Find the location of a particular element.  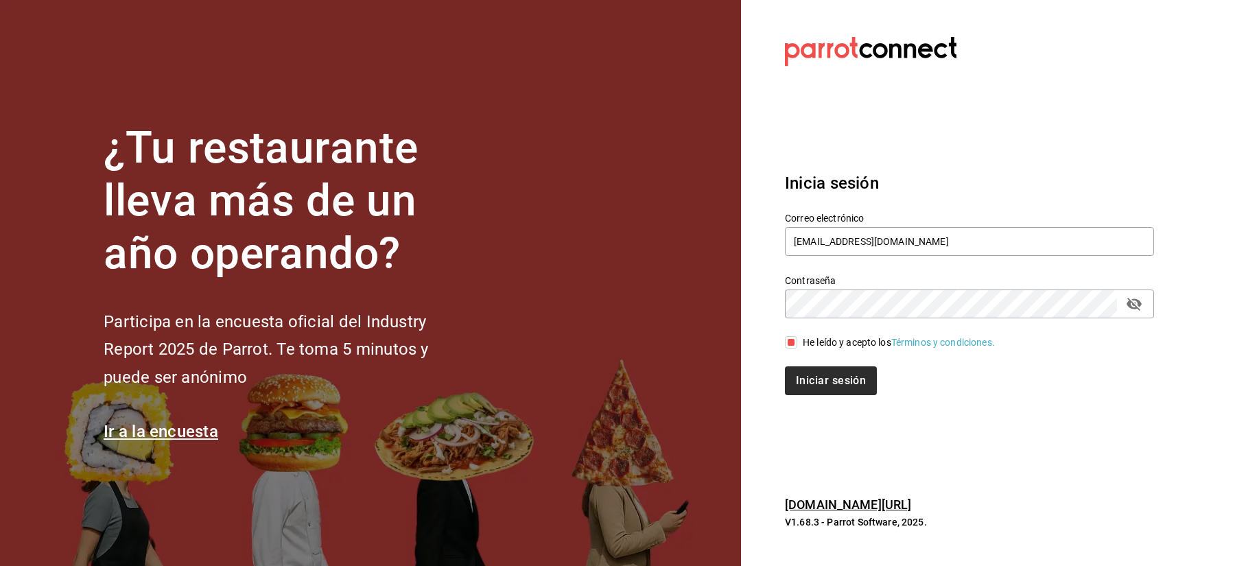

h1: ¿Tu restaurante lleva más de un año operando? is located at coordinates (289, 201).